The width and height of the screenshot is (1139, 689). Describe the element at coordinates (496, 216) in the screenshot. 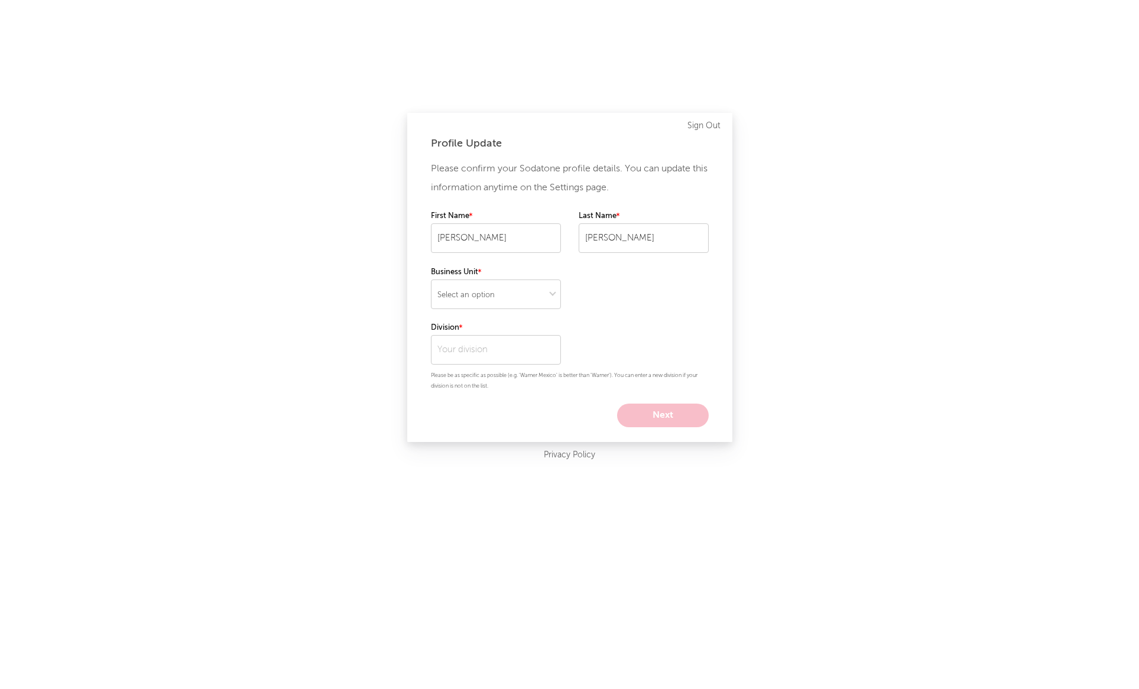

I see `label: First Name` at that location.